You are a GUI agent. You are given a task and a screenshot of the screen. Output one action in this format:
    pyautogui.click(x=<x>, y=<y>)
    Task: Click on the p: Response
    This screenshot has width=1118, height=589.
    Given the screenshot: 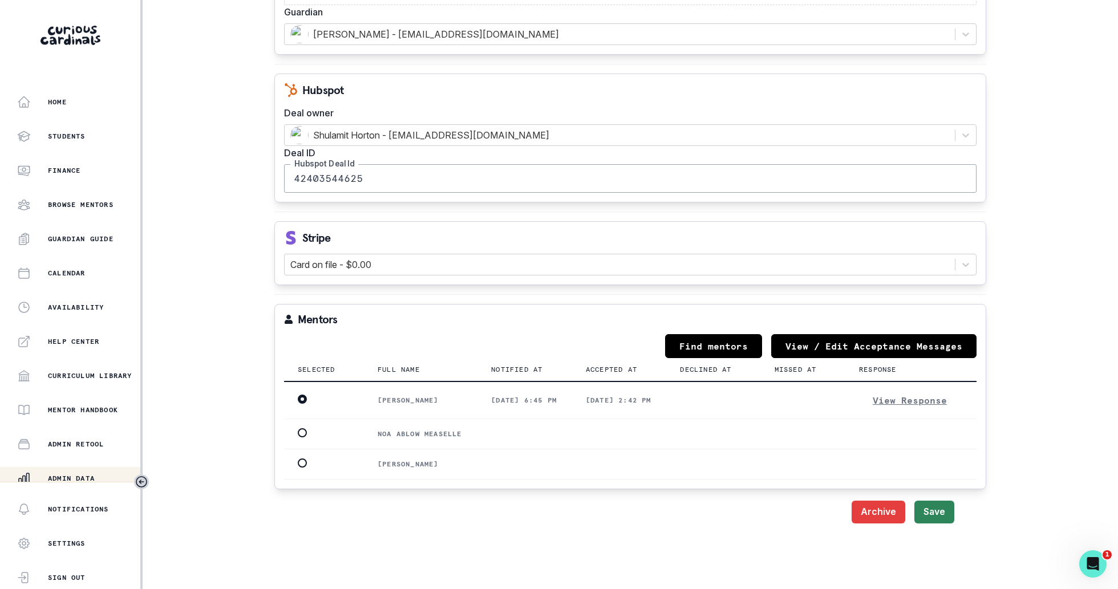 What is the action you would take?
    pyautogui.click(x=878, y=369)
    